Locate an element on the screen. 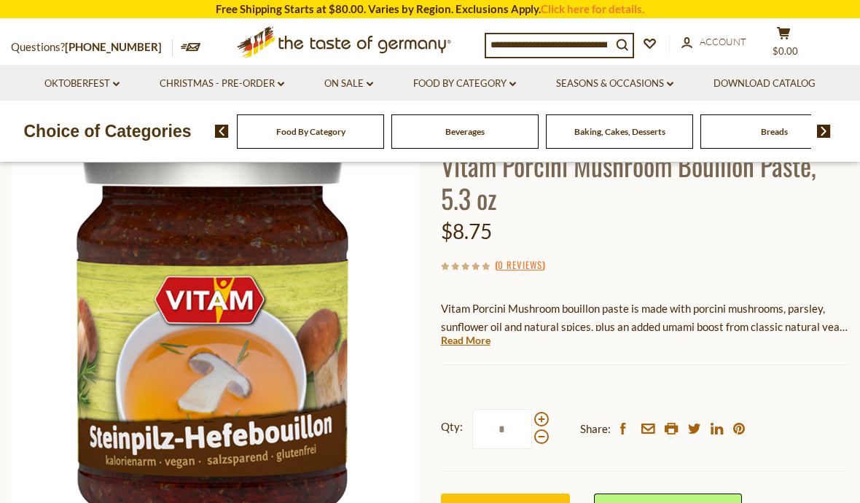 The image size is (860, 503). span: $0.00 is located at coordinates (785, 51).